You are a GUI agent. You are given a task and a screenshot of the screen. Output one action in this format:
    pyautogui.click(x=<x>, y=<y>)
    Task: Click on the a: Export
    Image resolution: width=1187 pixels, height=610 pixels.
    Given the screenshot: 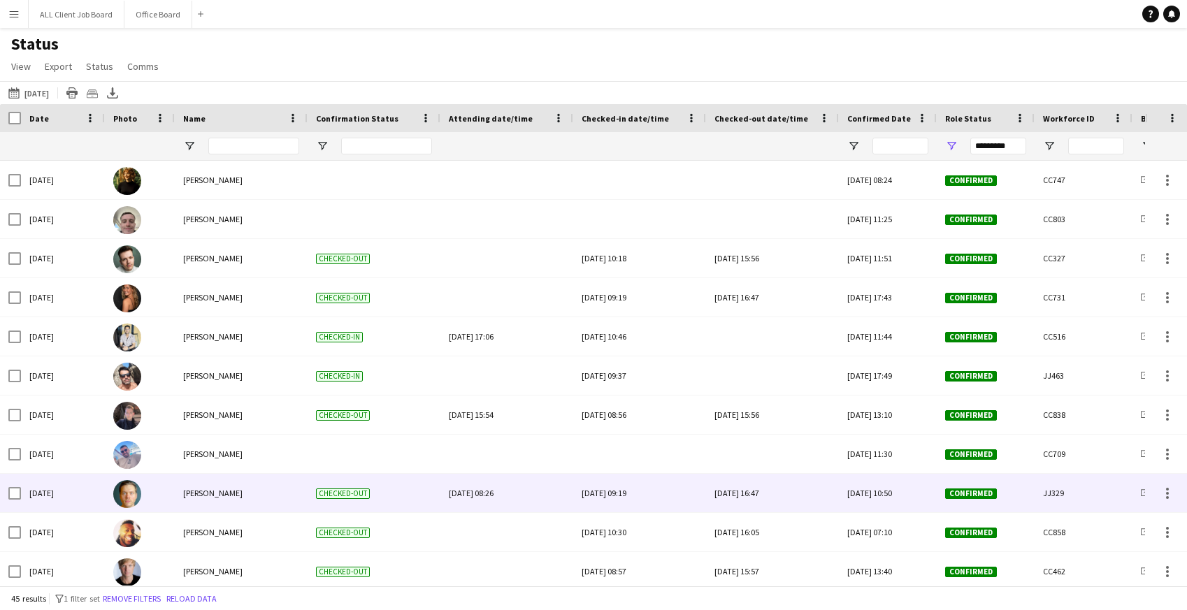 What is the action you would take?
    pyautogui.click(x=58, y=66)
    